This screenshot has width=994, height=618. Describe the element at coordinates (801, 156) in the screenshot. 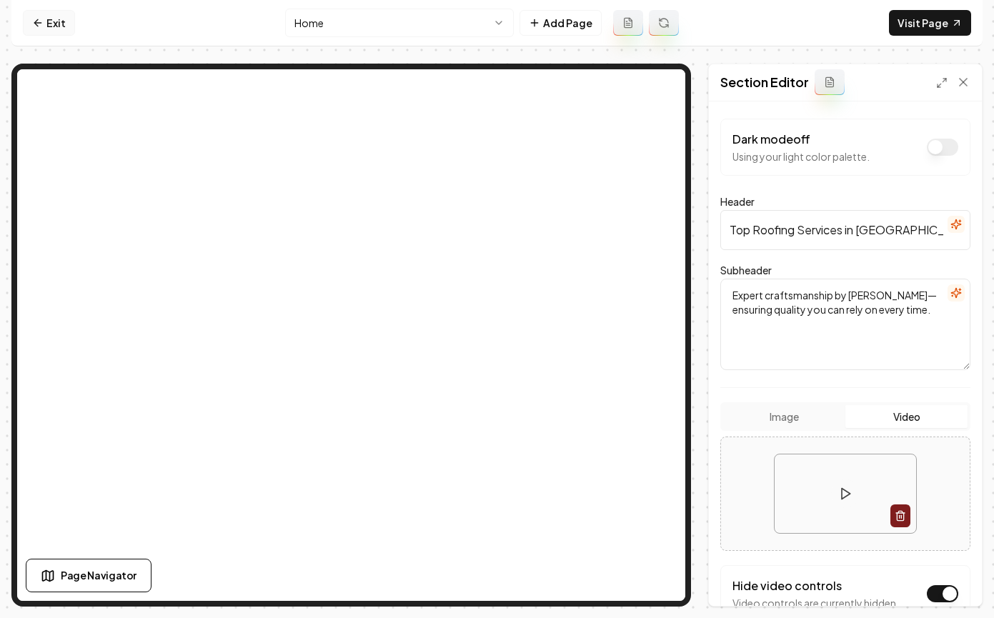

I see `p: Using your light color palette.` at that location.